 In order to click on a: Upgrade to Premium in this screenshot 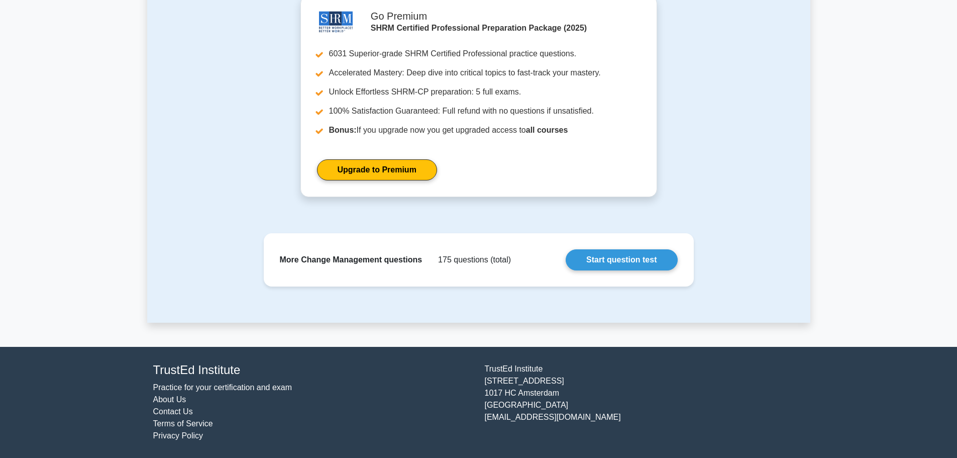, I will do `click(377, 170)`.